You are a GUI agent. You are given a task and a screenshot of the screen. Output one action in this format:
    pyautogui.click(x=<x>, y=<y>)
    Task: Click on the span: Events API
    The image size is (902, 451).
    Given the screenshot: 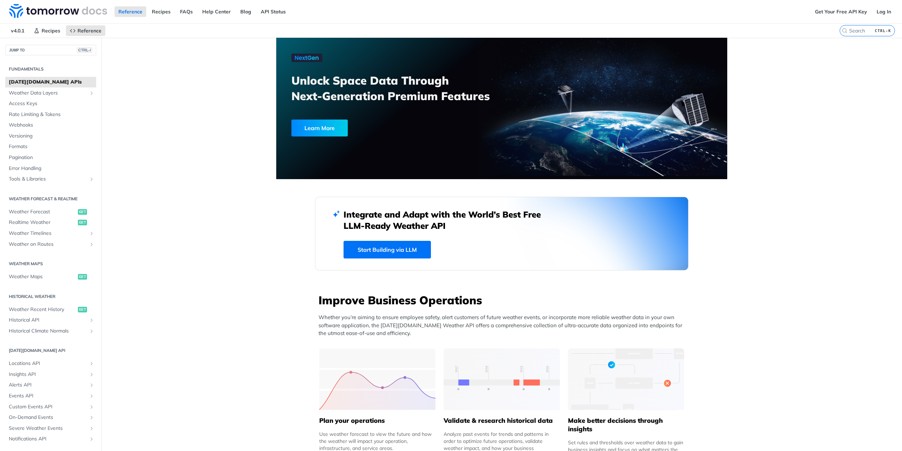 What is the action you would take?
    pyautogui.click(x=48, y=396)
    